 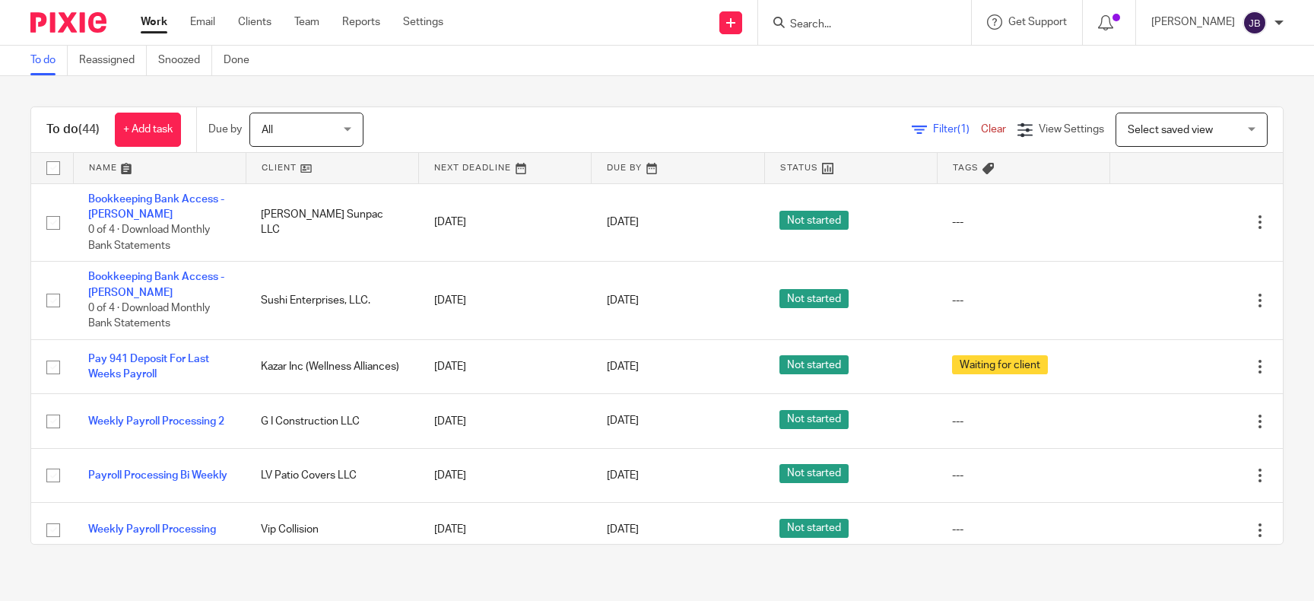 What do you see at coordinates (966, 167) in the screenshot?
I see `span: Tags` at bounding box center [966, 167].